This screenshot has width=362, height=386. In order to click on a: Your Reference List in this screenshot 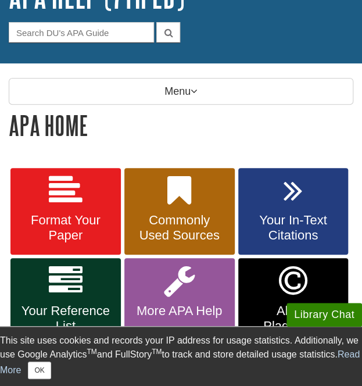, I will do `click(66, 310)`.